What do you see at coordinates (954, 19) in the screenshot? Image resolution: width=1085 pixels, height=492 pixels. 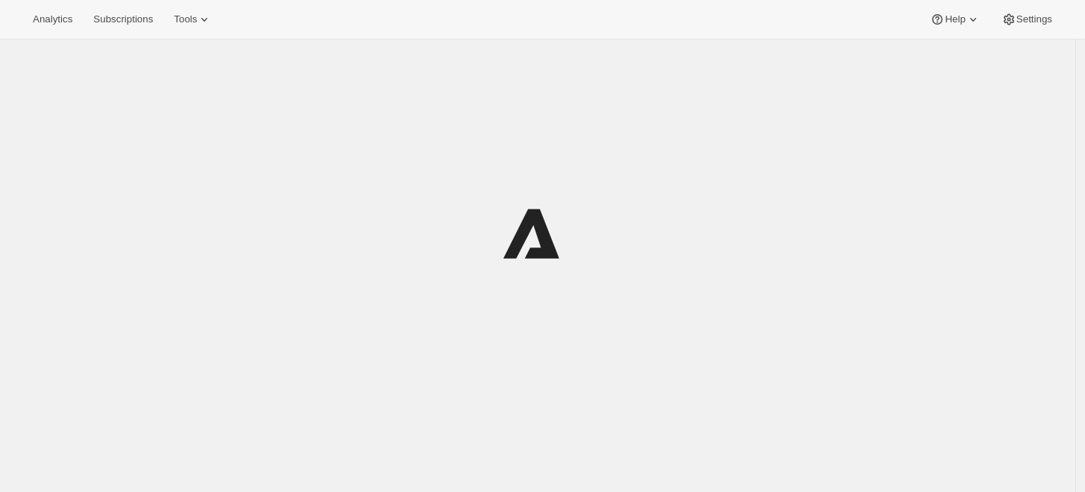 I see `button: Help` at bounding box center [954, 19].